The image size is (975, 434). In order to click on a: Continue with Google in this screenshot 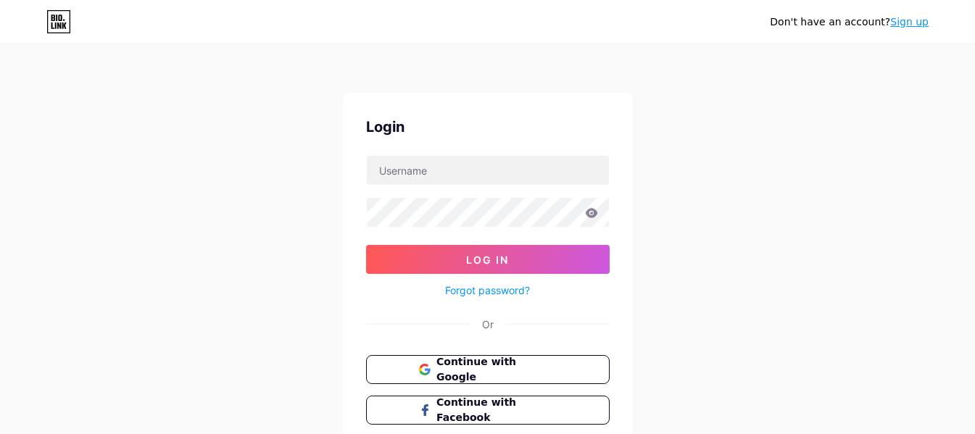, I will do `click(488, 370)`.